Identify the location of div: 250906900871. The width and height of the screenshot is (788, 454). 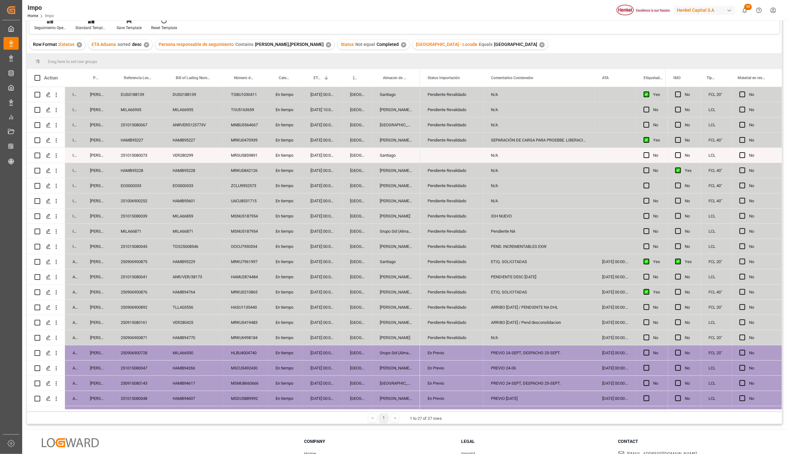
(139, 338).